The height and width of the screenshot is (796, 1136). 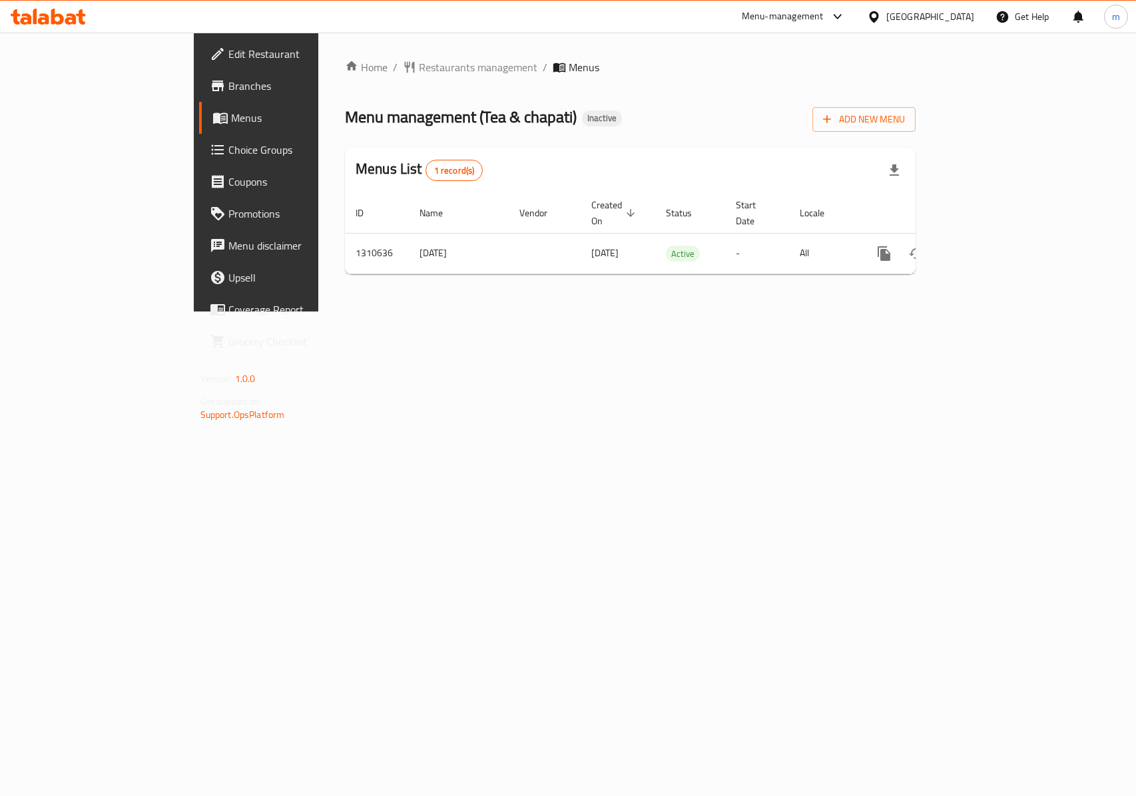 I want to click on a: Promotions, so click(x=291, y=214).